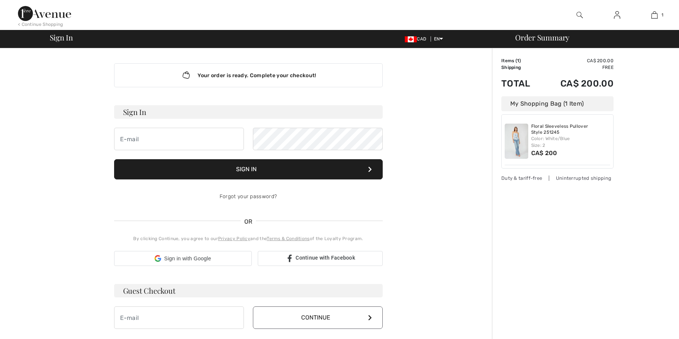 The image size is (679, 339). Describe the element at coordinates (183, 258) in the screenshot. I see `div: Sign in with Google` at that location.